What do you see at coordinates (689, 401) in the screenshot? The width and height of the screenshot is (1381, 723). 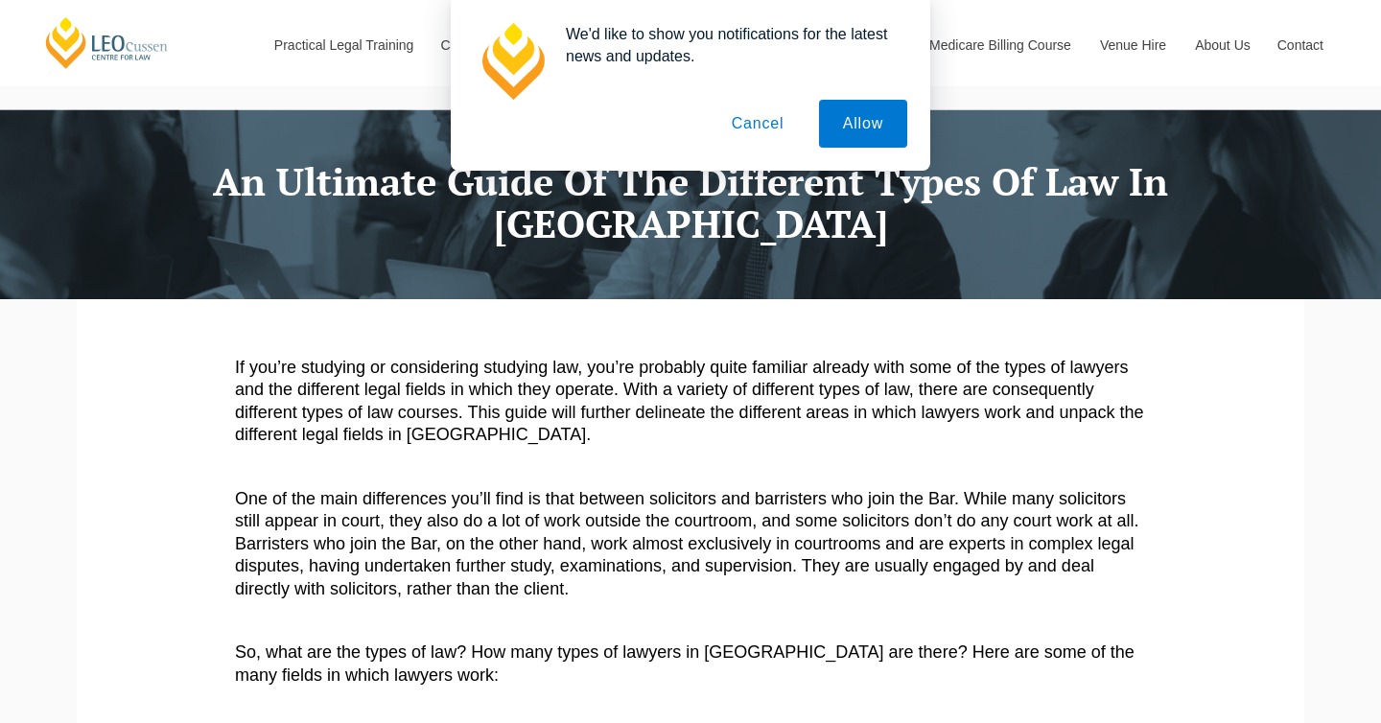 I see `span: If you’re studying or considering studying law, you’re probably quite familiar already with some ...` at bounding box center [689, 401].